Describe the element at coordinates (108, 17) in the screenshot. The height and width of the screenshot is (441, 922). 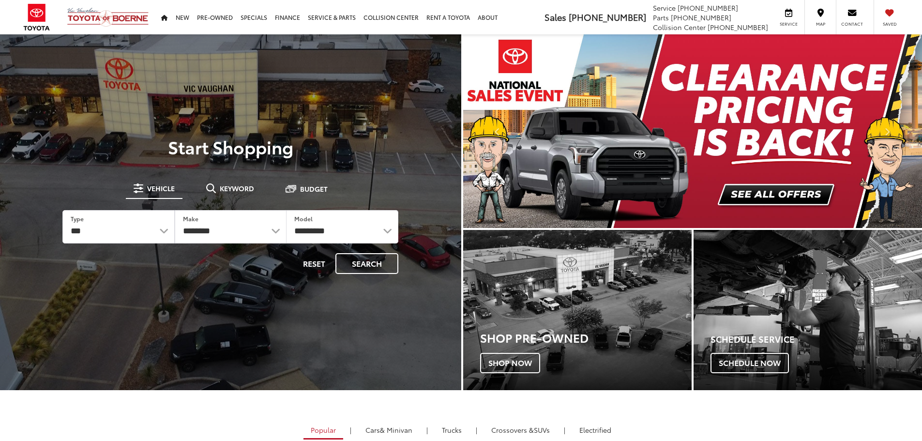
I see `img: Vic Vaughan Toyota of Boerne` at that location.